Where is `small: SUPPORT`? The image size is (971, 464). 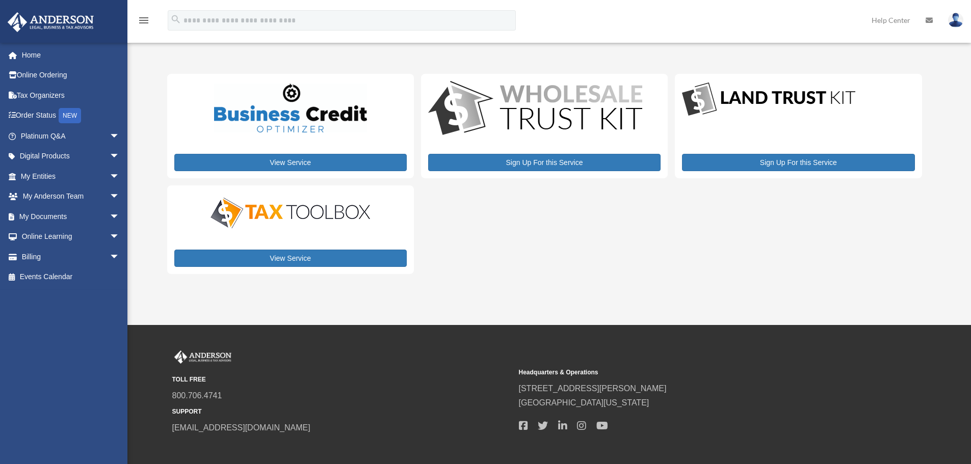 small: SUPPORT is located at coordinates (342, 412).